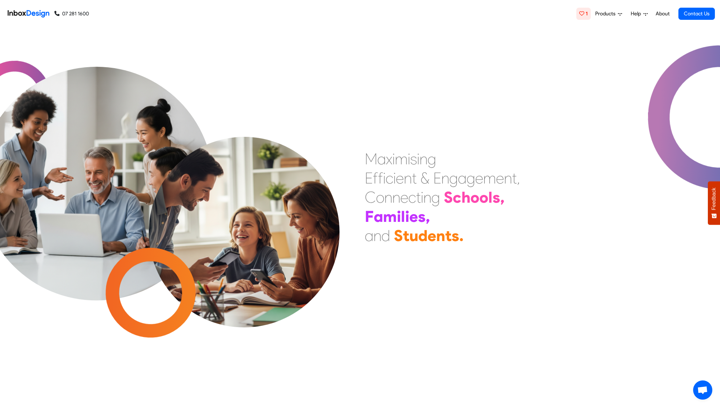 The height and width of the screenshot is (406, 720). Describe the element at coordinates (608, 14) in the screenshot. I see `a: Products` at that location.